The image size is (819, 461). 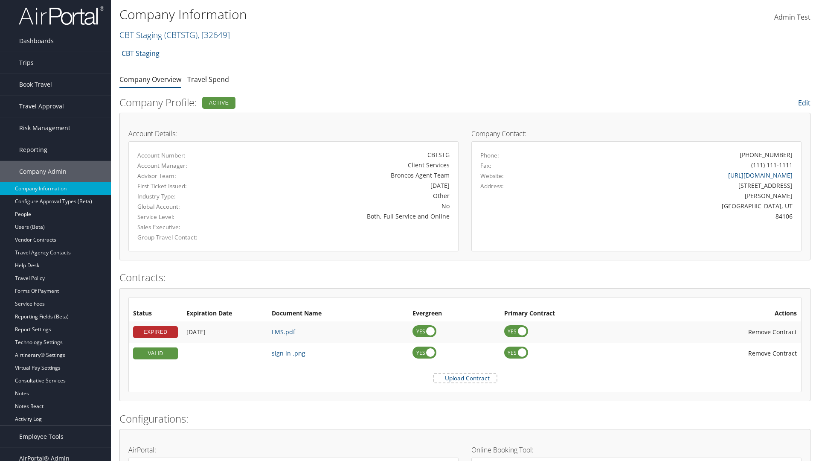 What do you see at coordinates (348, 165) in the screenshot?
I see `div: Client Services` at bounding box center [348, 165].